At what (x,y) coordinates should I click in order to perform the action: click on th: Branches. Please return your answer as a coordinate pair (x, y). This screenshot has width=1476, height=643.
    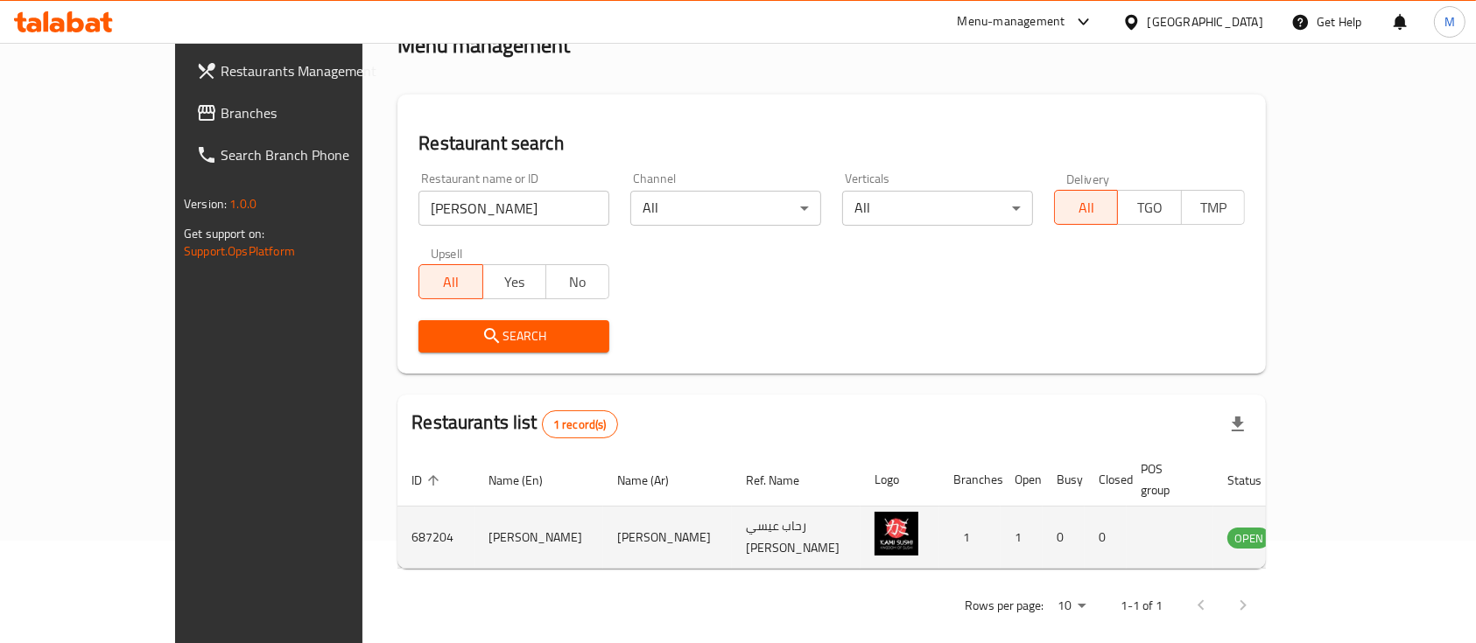
    Looking at the image, I should click on (970, 480).